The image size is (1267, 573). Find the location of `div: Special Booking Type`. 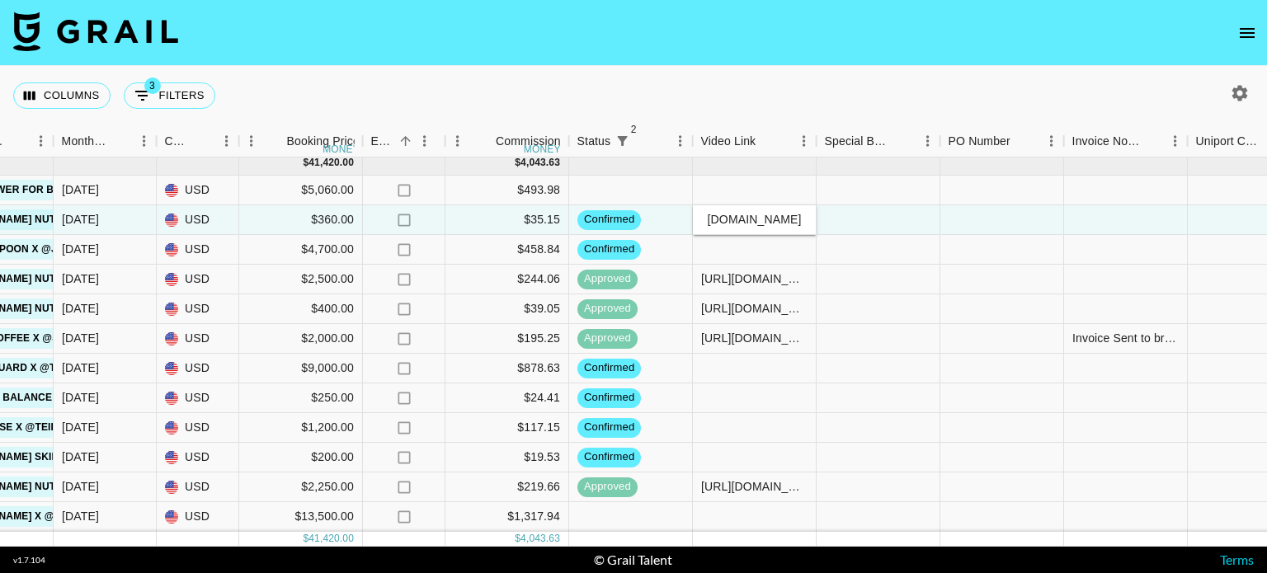

div: Special Booking Type is located at coordinates (859, 141).